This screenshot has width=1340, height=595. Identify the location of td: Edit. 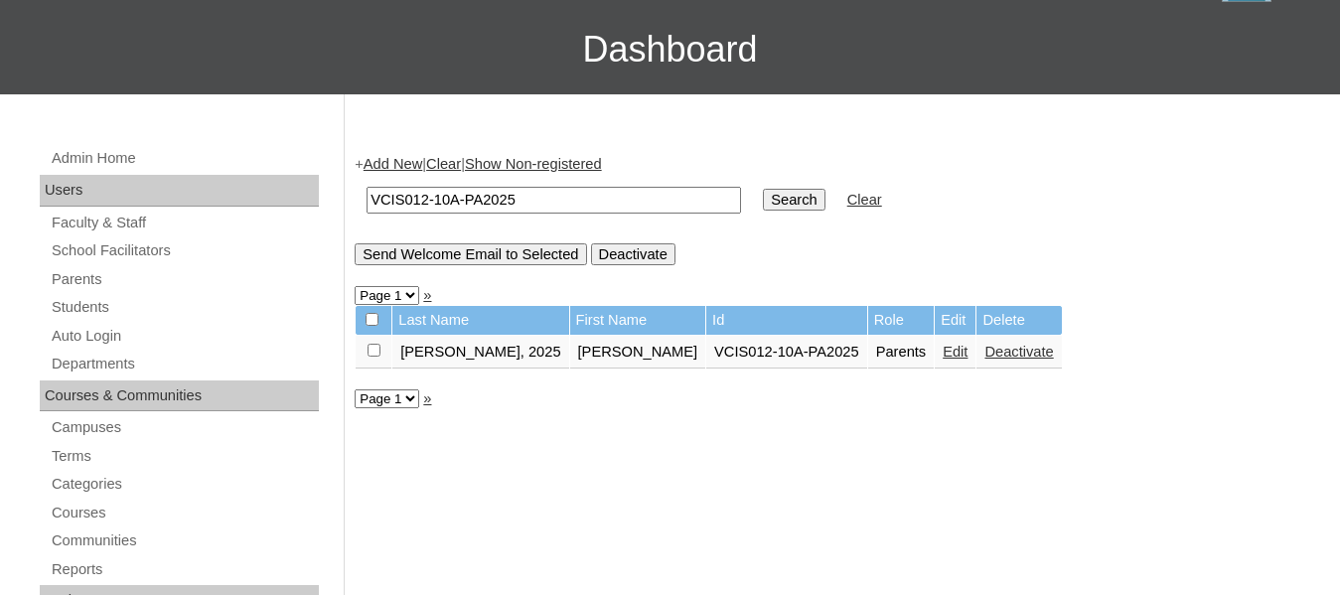
(955, 320).